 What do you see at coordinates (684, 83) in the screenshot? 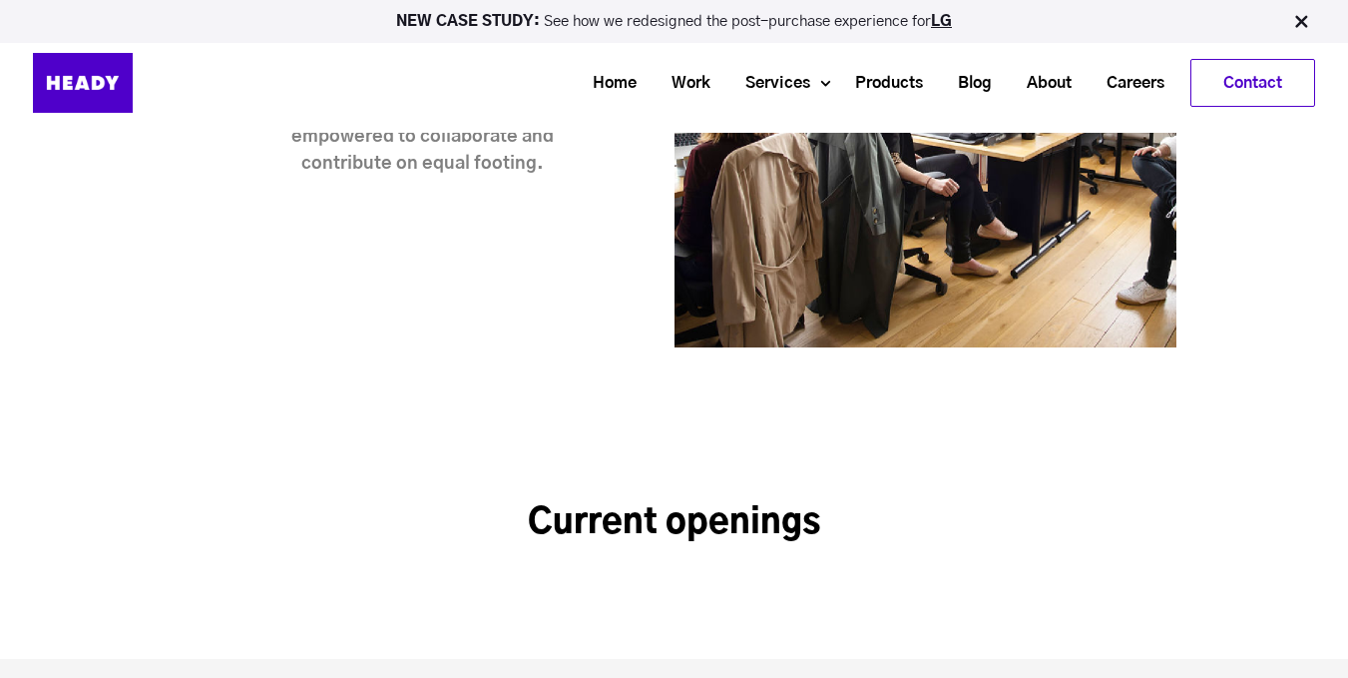
I see `a: Work` at bounding box center [684, 83].